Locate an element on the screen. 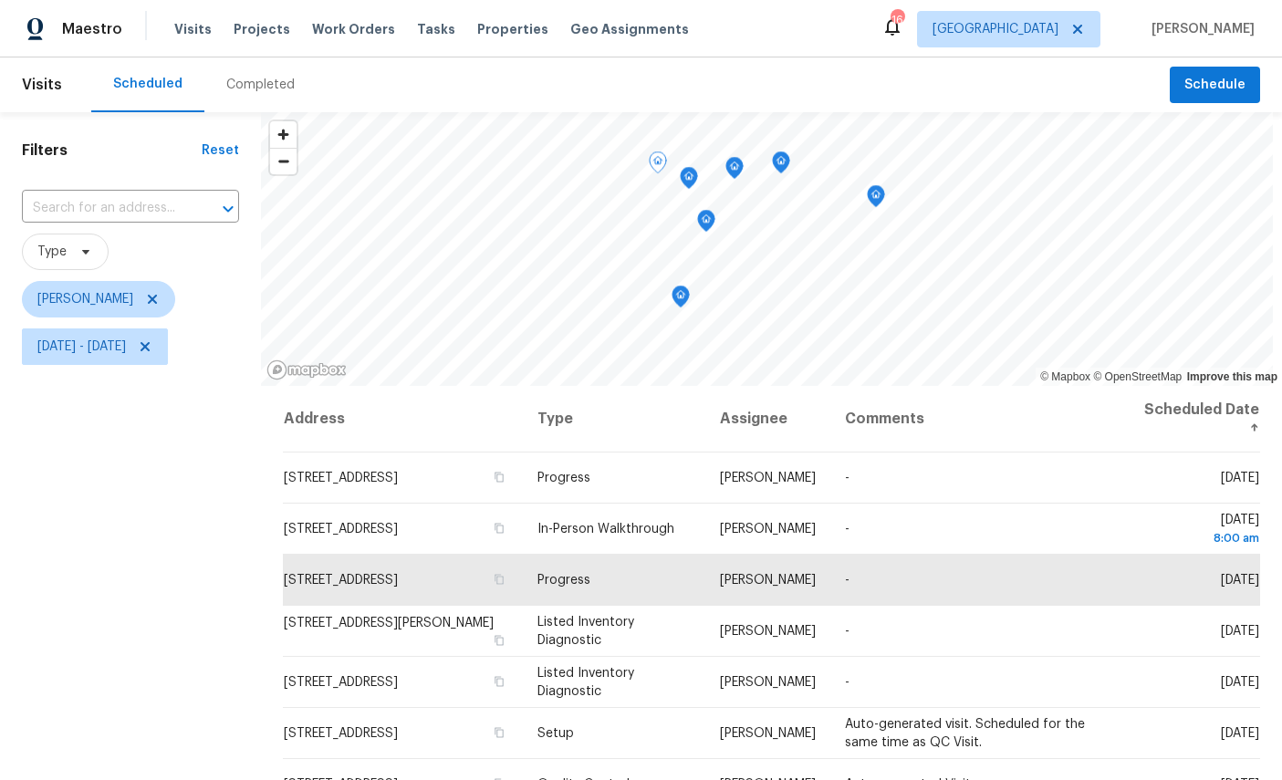 The image size is (1282, 780). span: Zoom out is located at coordinates (283, 161).